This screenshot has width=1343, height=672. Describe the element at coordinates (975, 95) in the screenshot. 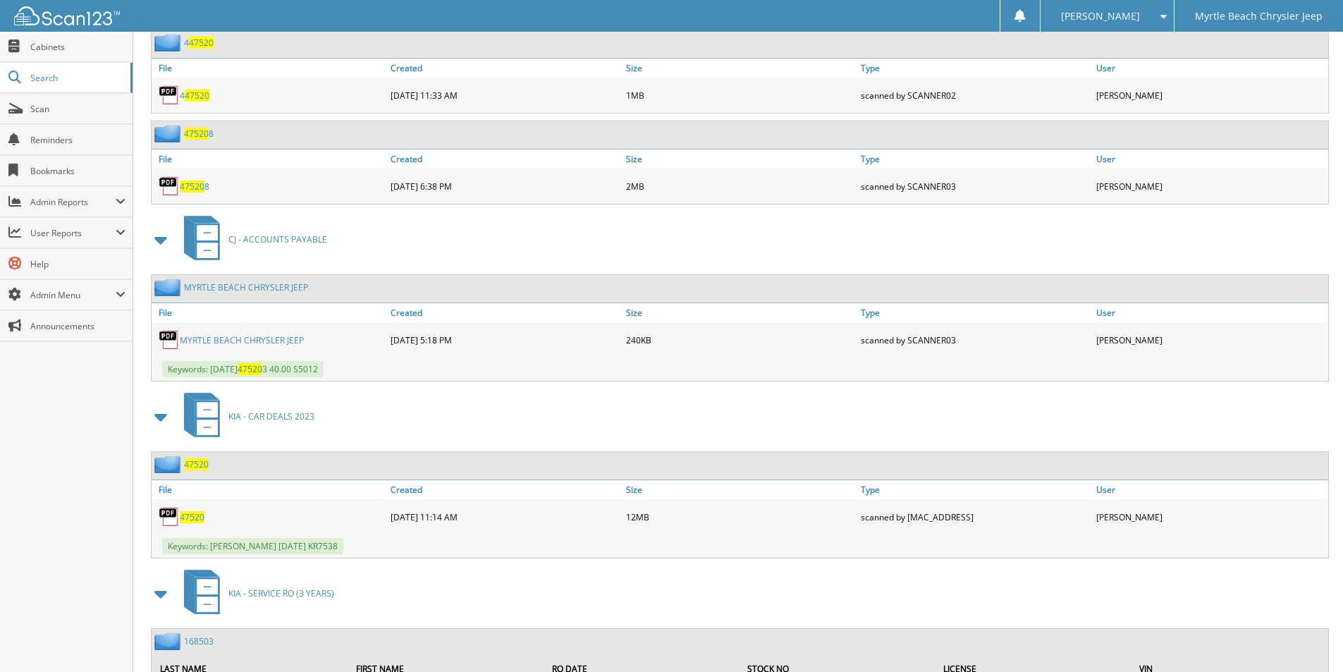

I see `div: scanned by SCANNER02` at that location.